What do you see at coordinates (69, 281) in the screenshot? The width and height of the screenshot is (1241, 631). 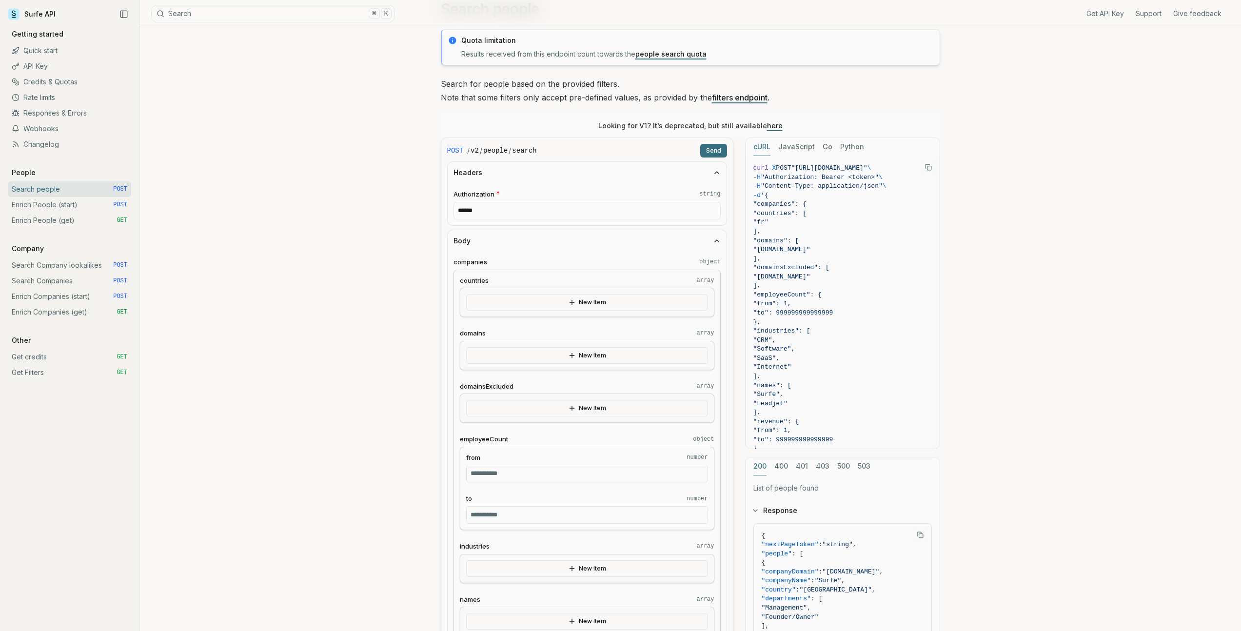 I see `a: Search Companies POST` at bounding box center [69, 281].